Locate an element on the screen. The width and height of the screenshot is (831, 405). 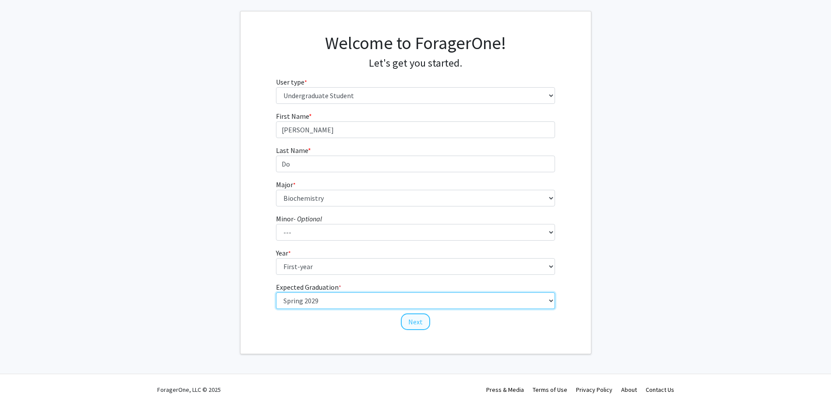
label: User type is located at coordinates (291, 82).